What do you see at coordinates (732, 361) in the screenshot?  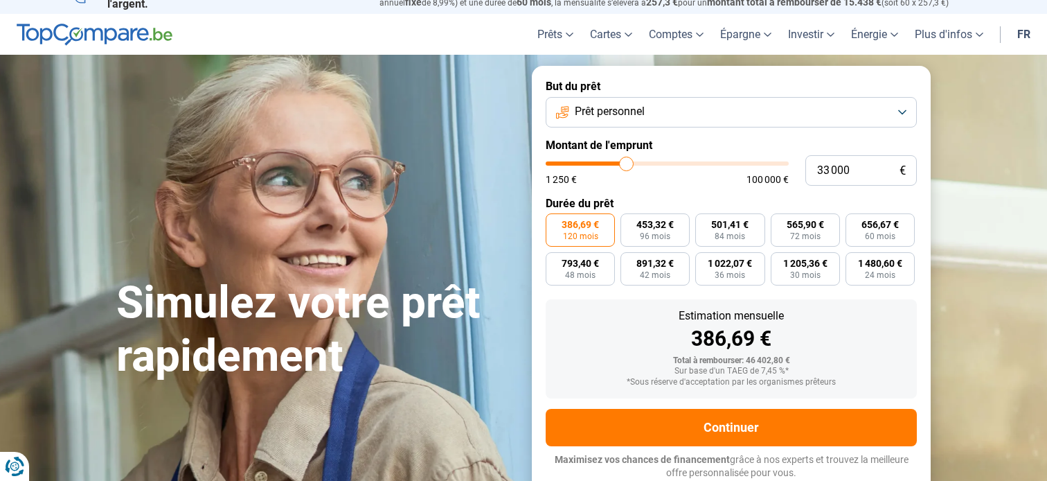 I see `div: Total à rembourser: 46 402,80 €` at bounding box center [732, 361].